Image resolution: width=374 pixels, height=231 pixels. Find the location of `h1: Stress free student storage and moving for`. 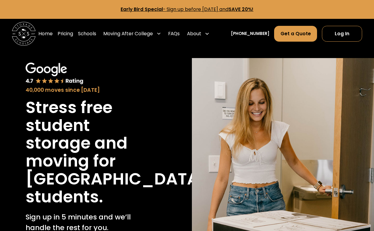

h1: Stress free student storage and moving for is located at coordinates (91, 134).